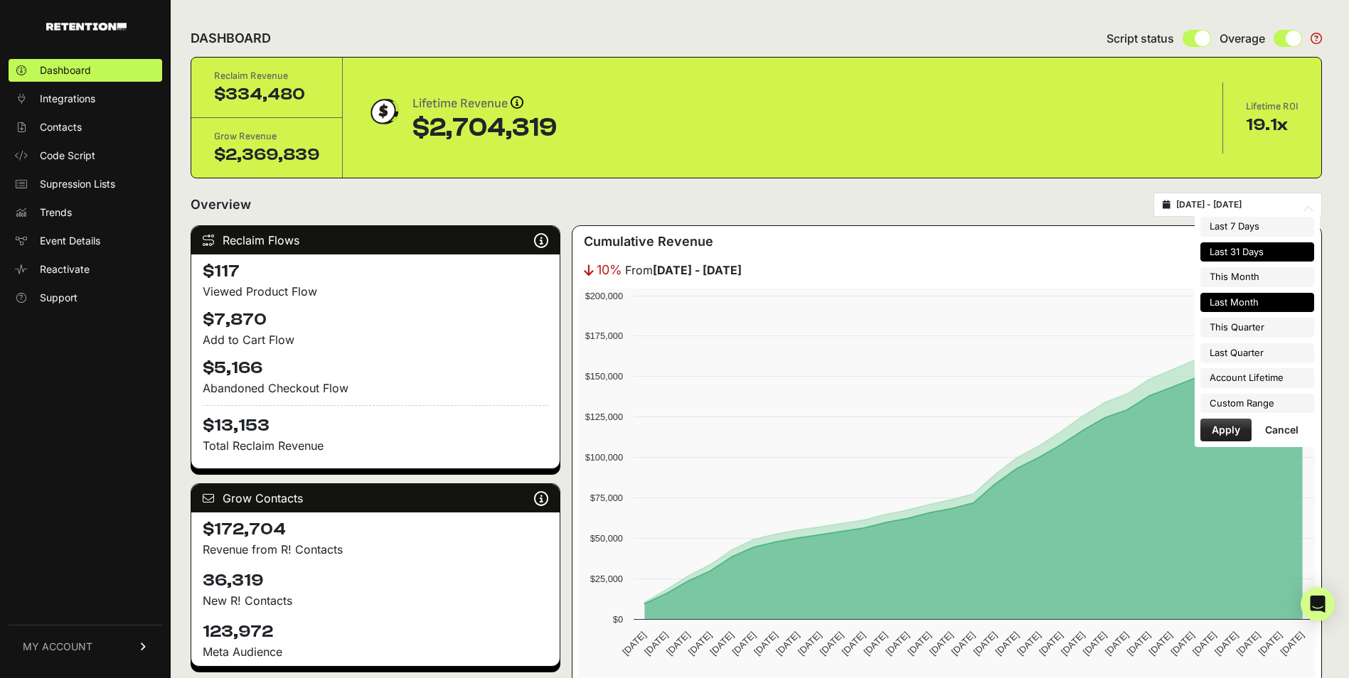 Image resolution: width=1349 pixels, height=678 pixels. Describe the element at coordinates (606, 498) in the screenshot. I see `text: $75,000` at that location.